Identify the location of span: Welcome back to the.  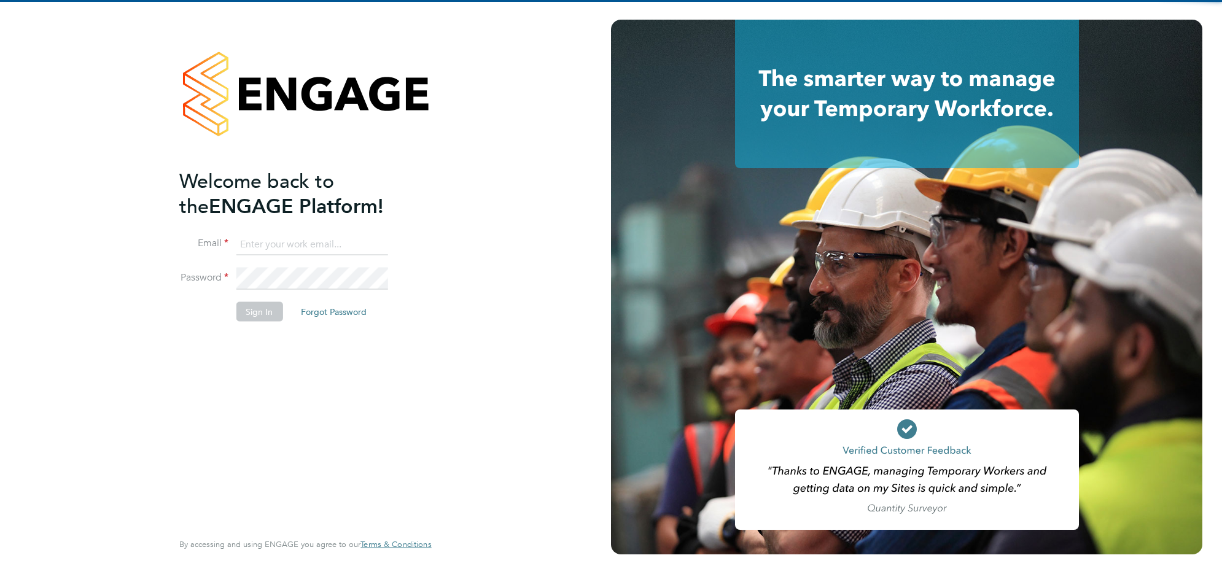
(257, 193).